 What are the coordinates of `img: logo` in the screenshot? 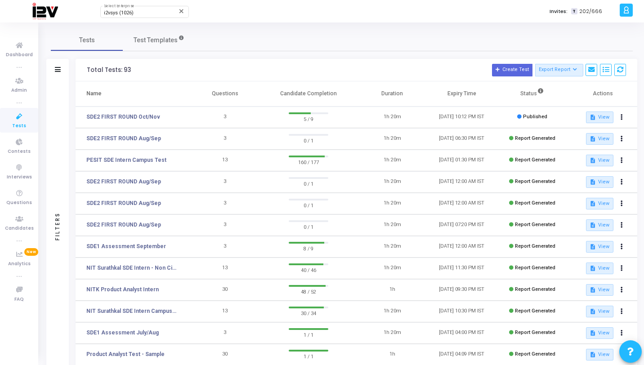 It's located at (45, 11).